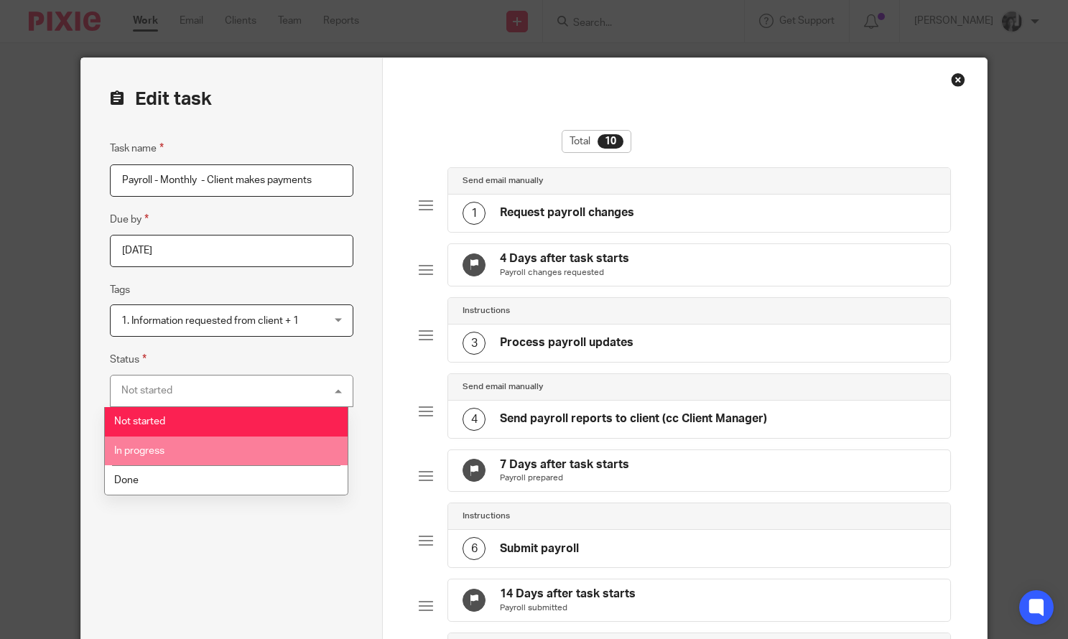  I want to click on div: 6, so click(474, 549).